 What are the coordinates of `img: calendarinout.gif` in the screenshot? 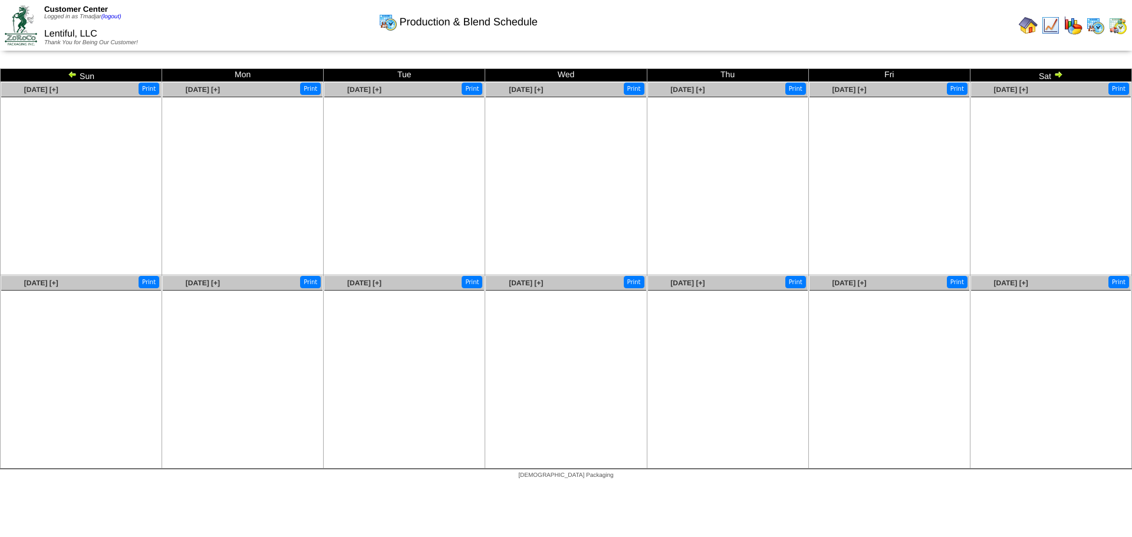 It's located at (1117, 25).